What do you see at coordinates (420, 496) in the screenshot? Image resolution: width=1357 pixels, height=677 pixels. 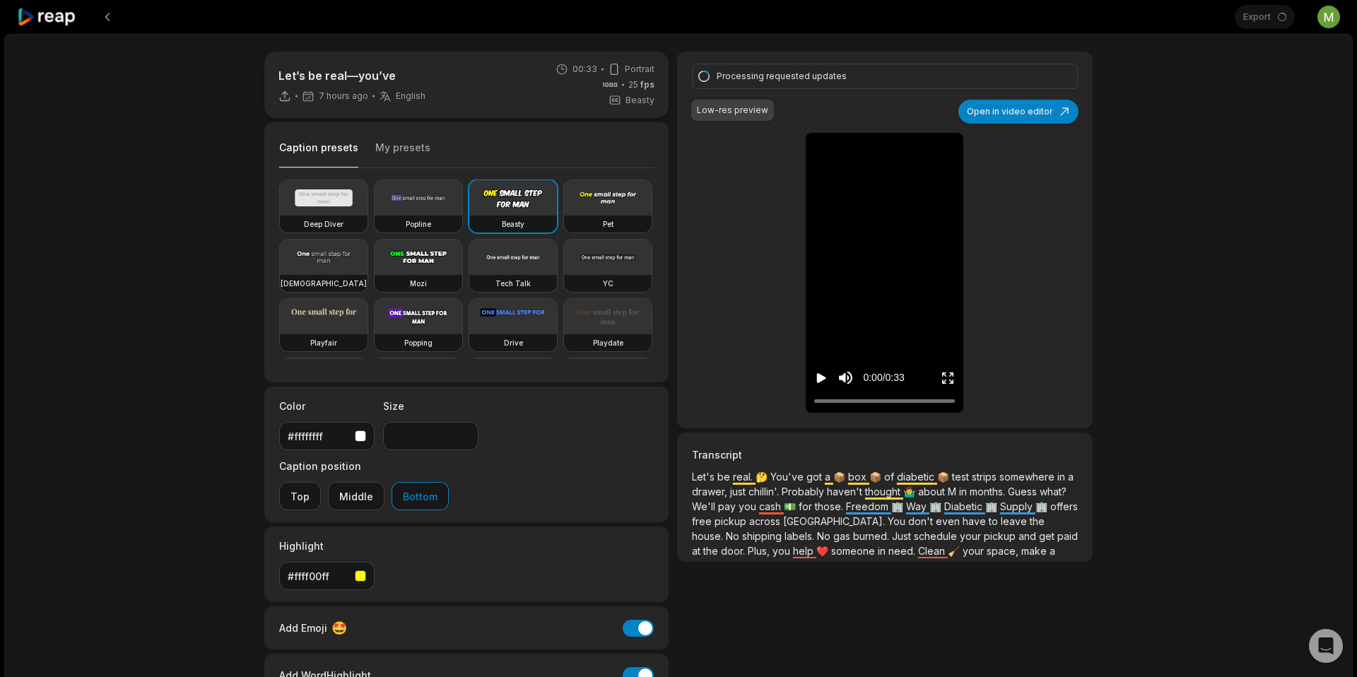 I see `button: Bottom` at bounding box center [420, 496].